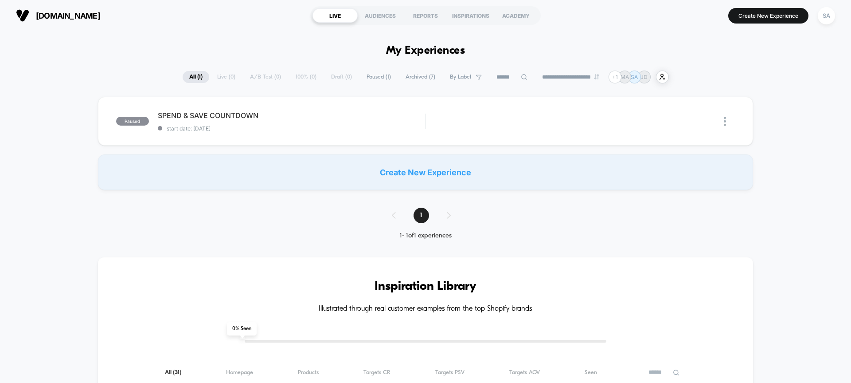 The height and width of the screenshot is (383, 851). Describe the element at coordinates (634, 77) in the screenshot. I see `p: SA` at that location.